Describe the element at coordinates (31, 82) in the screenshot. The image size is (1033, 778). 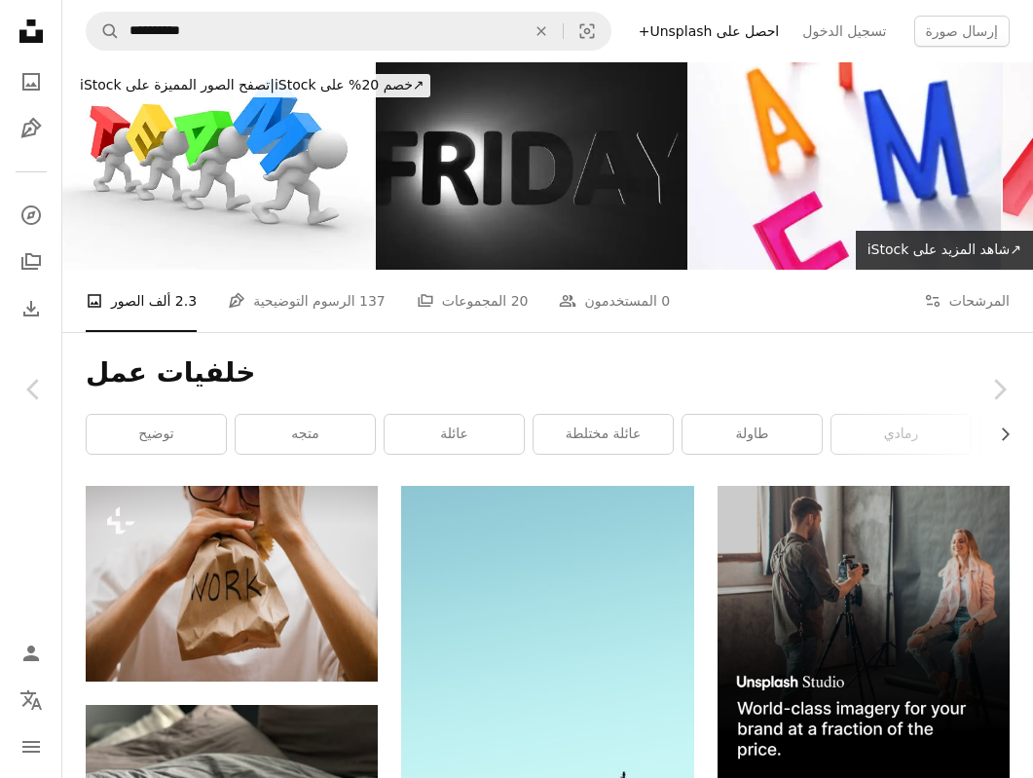
I see `a: الصور` at that location.